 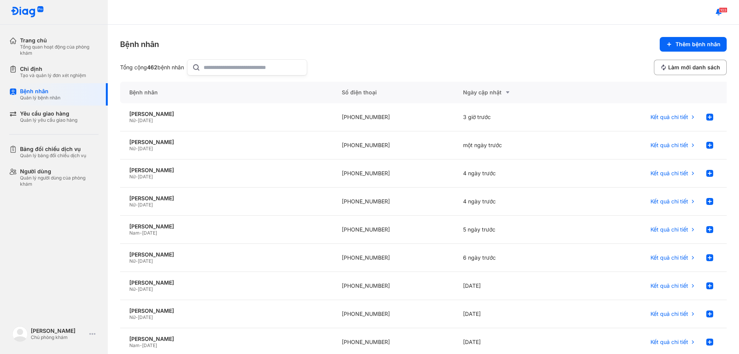 I want to click on div: Bảng đối chiếu dịch vụ, so click(x=53, y=149).